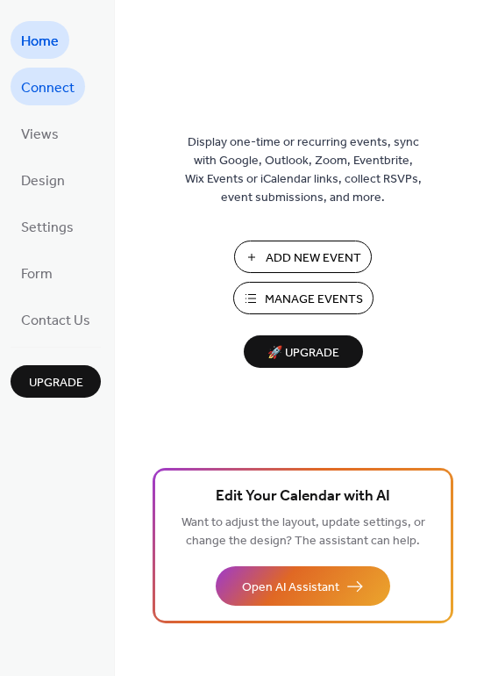 The height and width of the screenshot is (676, 491). I want to click on span: Connect, so click(47, 88).